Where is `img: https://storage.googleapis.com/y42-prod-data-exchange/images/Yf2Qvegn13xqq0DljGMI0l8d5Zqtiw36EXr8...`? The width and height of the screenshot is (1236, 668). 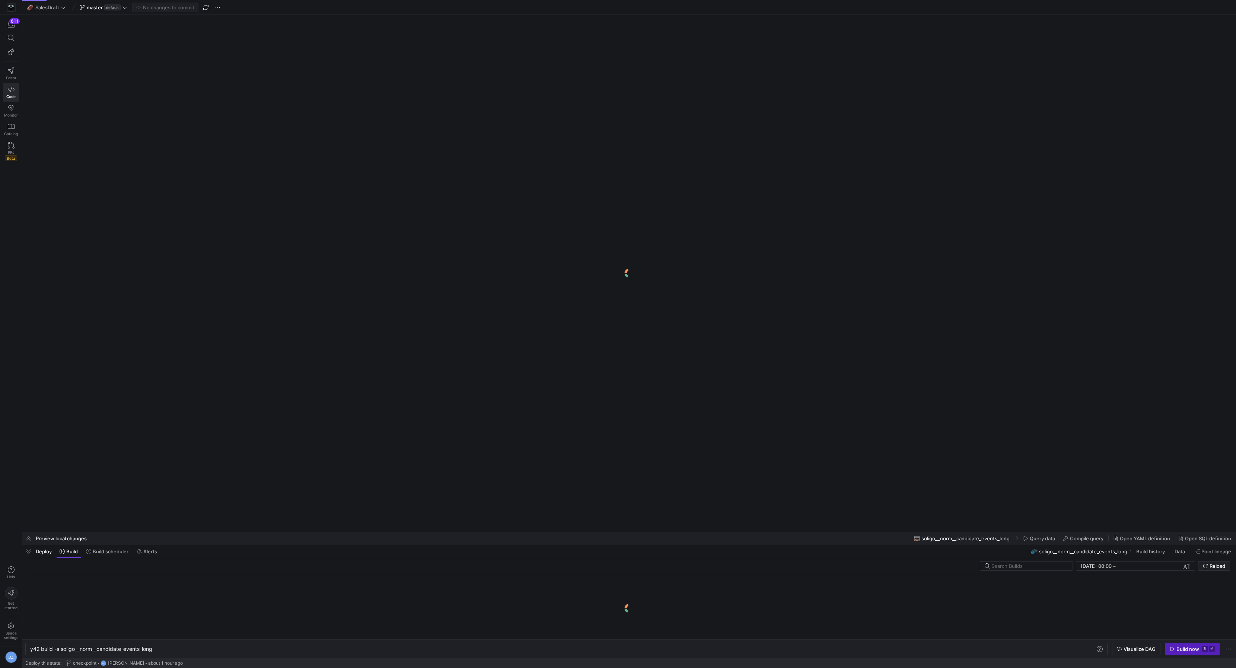
img: https://storage.googleapis.com/y42-prod-data-exchange/images/Yf2Qvegn13xqq0DljGMI0l8d5Zqtiw36EXr8... is located at coordinates (11, 7).